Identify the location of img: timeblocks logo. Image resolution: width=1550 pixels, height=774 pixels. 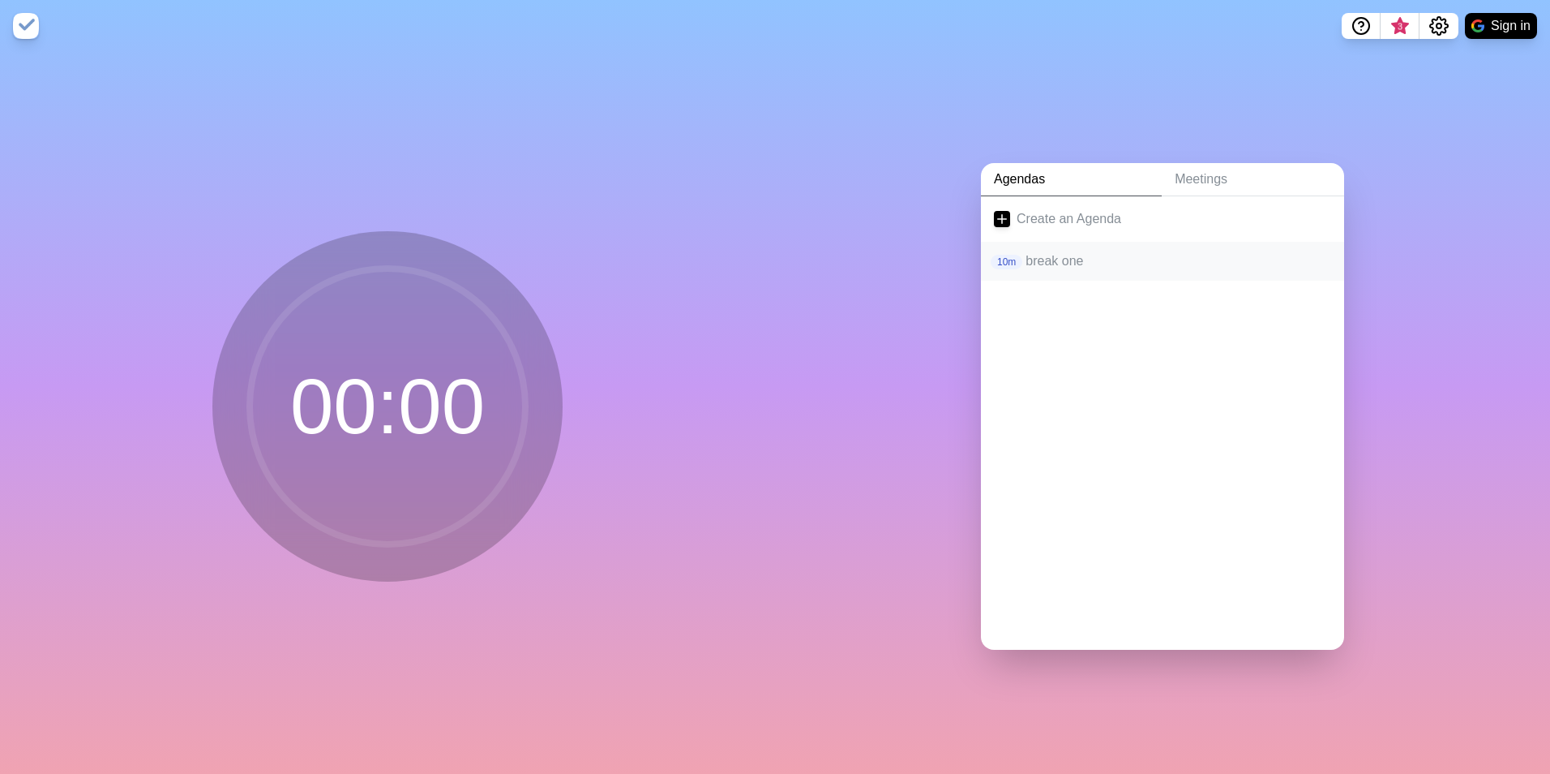
(26, 26).